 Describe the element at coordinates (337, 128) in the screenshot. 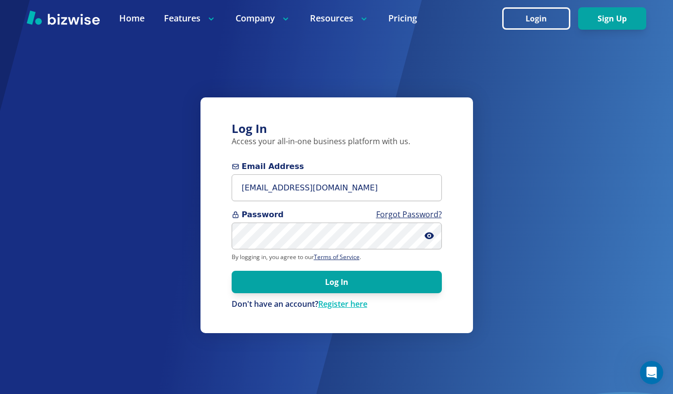

I see `h3: Log In` at that location.